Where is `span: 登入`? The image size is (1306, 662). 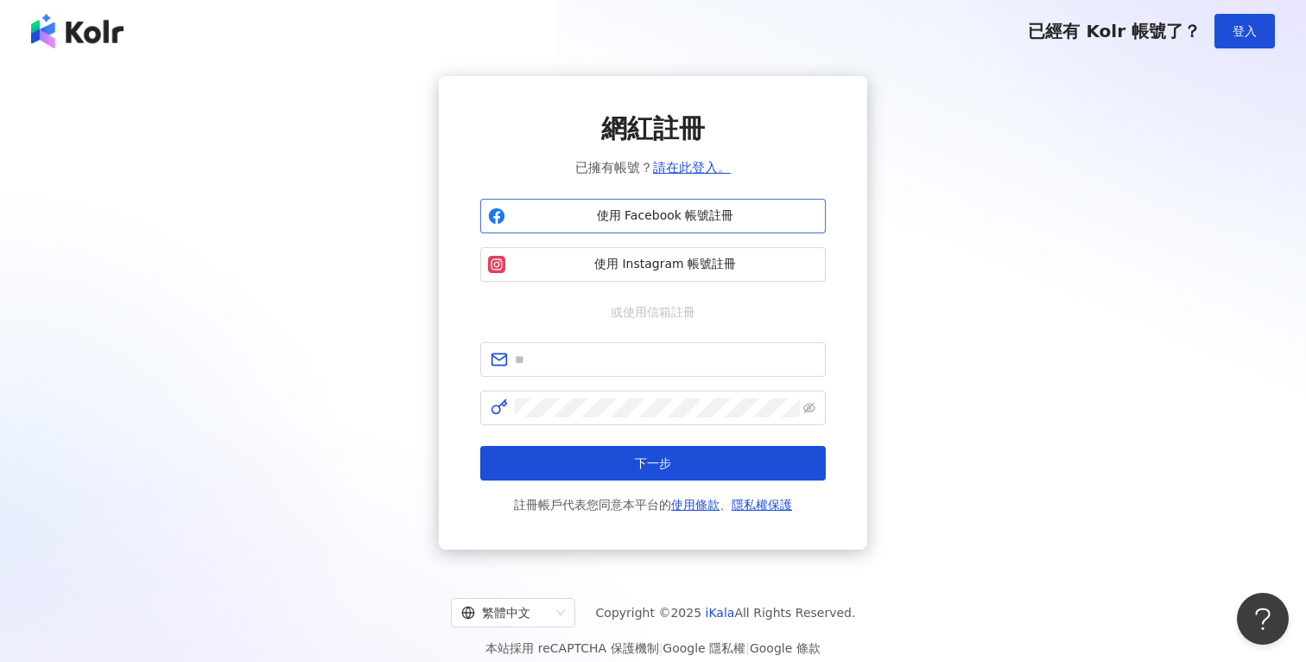
span: 登入 is located at coordinates (1245, 31).